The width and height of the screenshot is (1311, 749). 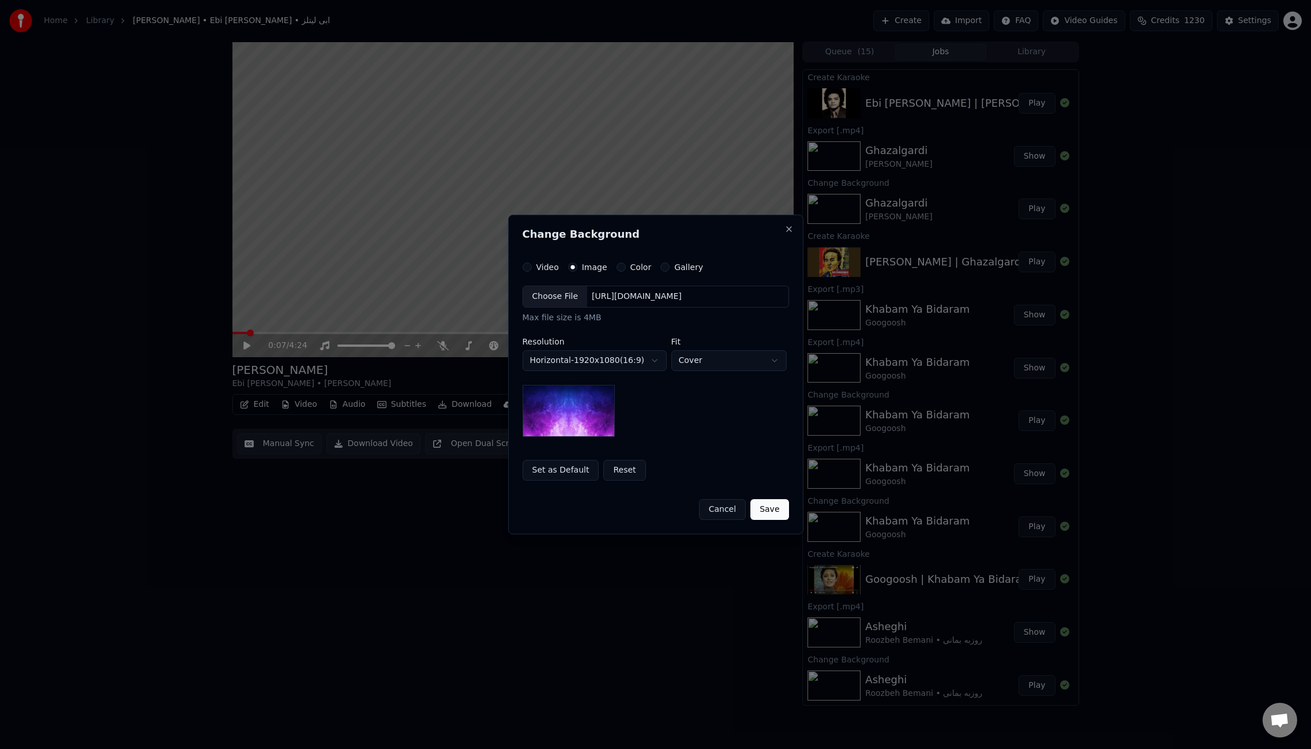 I want to click on button: Cancel, so click(x=722, y=509).